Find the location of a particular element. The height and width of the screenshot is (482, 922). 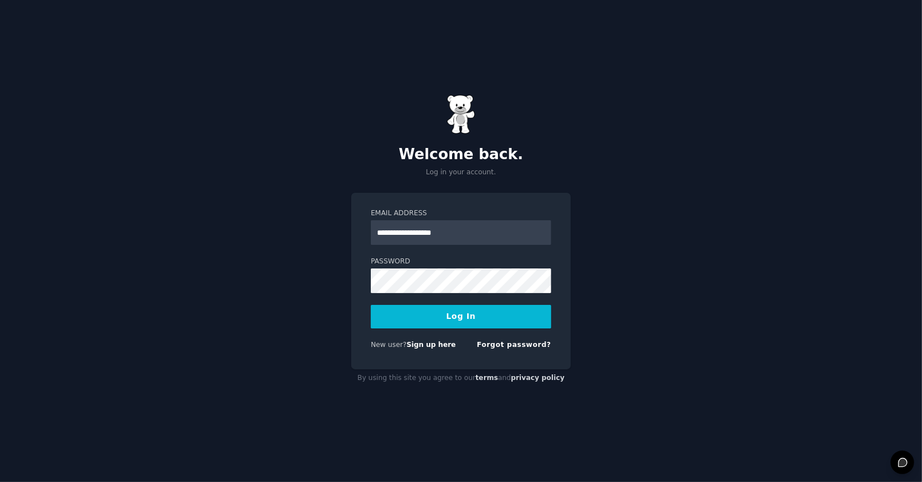

a: Forgot password? is located at coordinates (514, 344).